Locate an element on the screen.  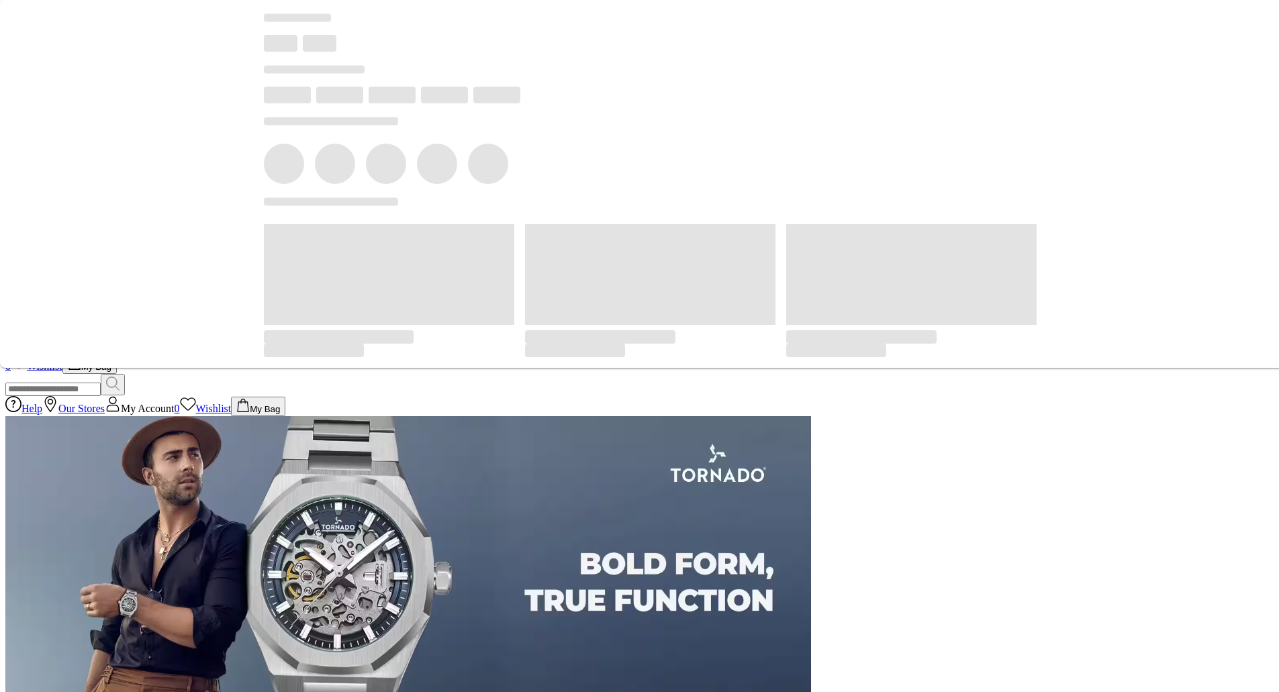
span: Our Stores is located at coordinates (81, 408).